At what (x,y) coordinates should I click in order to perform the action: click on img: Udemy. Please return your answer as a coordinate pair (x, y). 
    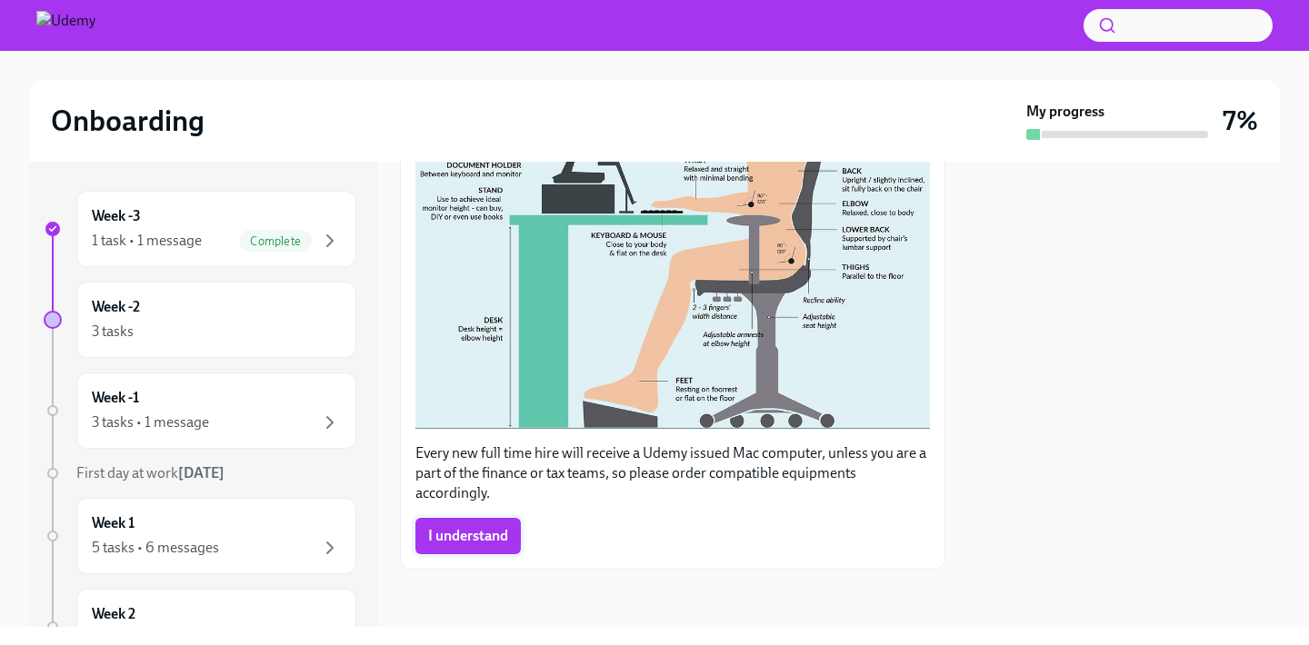
    Looking at the image, I should click on (65, 25).